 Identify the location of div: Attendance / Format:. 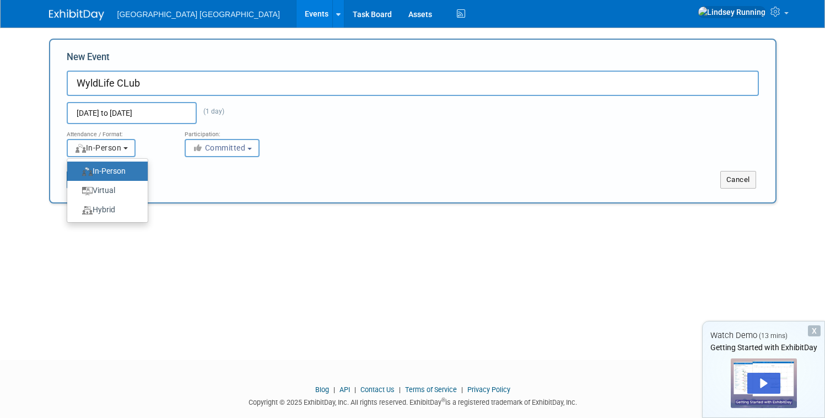
(117, 131).